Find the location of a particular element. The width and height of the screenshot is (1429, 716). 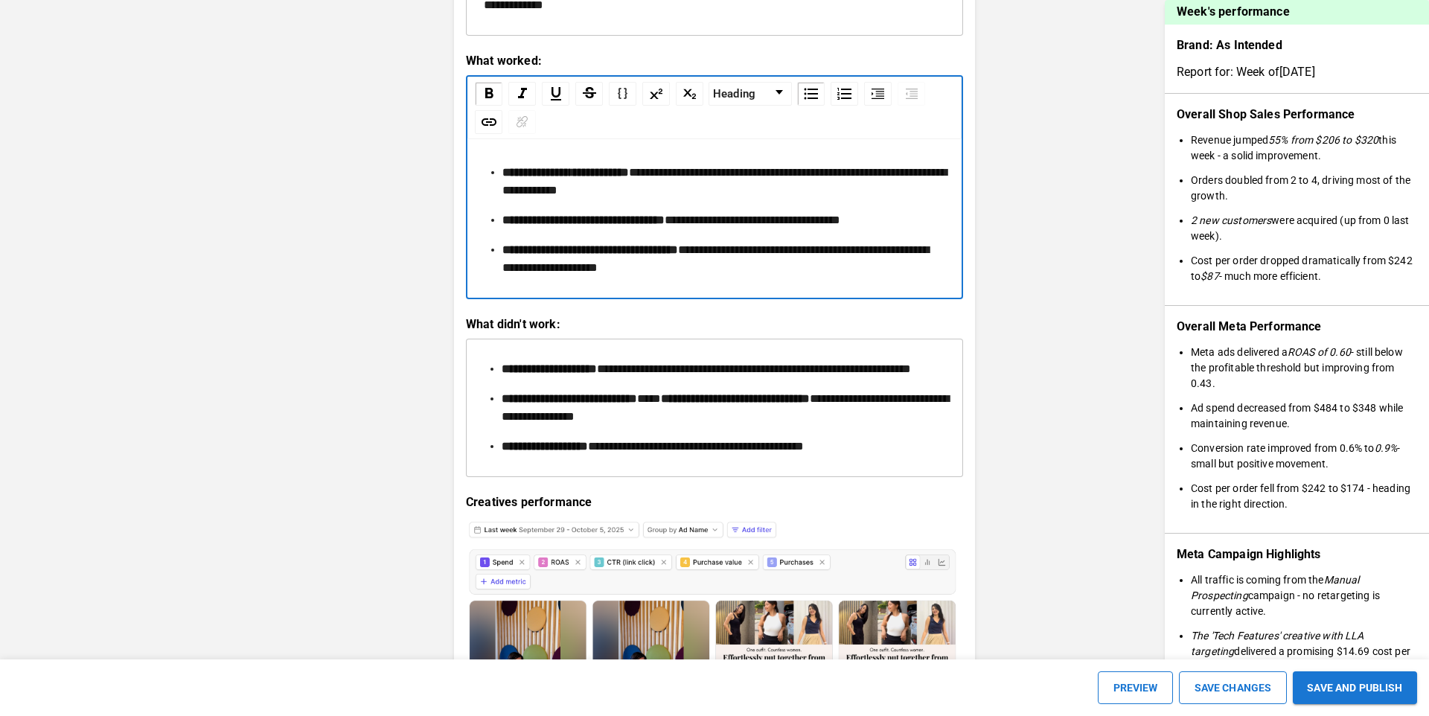

div: rdw-block-control is located at coordinates (750, 94).